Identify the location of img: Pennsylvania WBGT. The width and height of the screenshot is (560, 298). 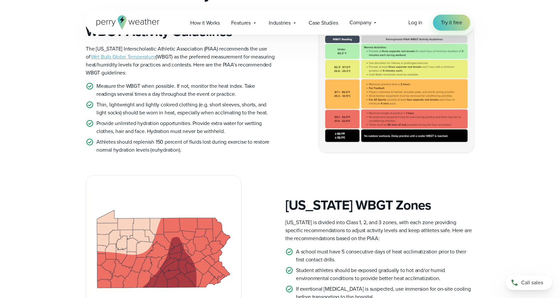
(396, 88).